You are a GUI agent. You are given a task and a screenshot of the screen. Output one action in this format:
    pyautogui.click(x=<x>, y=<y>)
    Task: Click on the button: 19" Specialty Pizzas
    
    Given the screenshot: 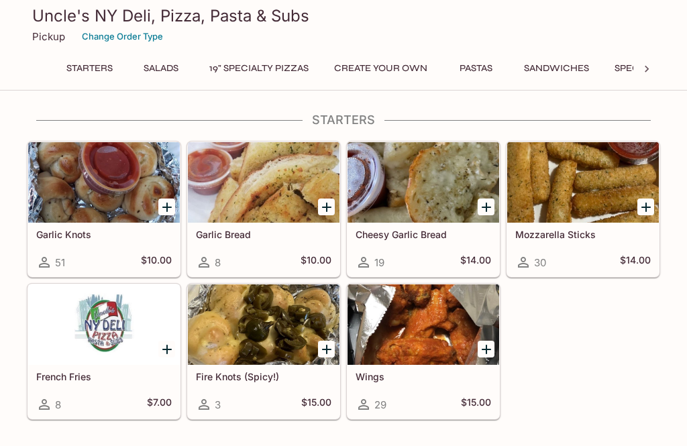 What is the action you would take?
    pyautogui.click(x=259, y=68)
    